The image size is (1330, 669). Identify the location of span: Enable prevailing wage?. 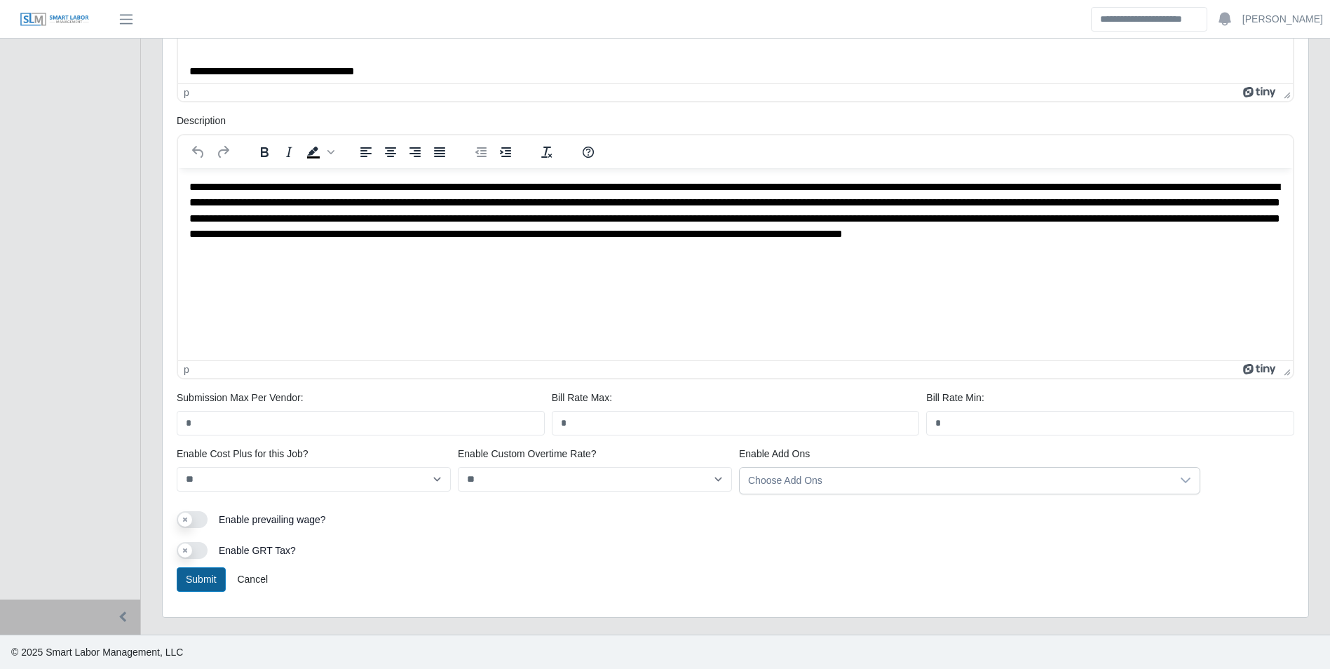
(272, 519).